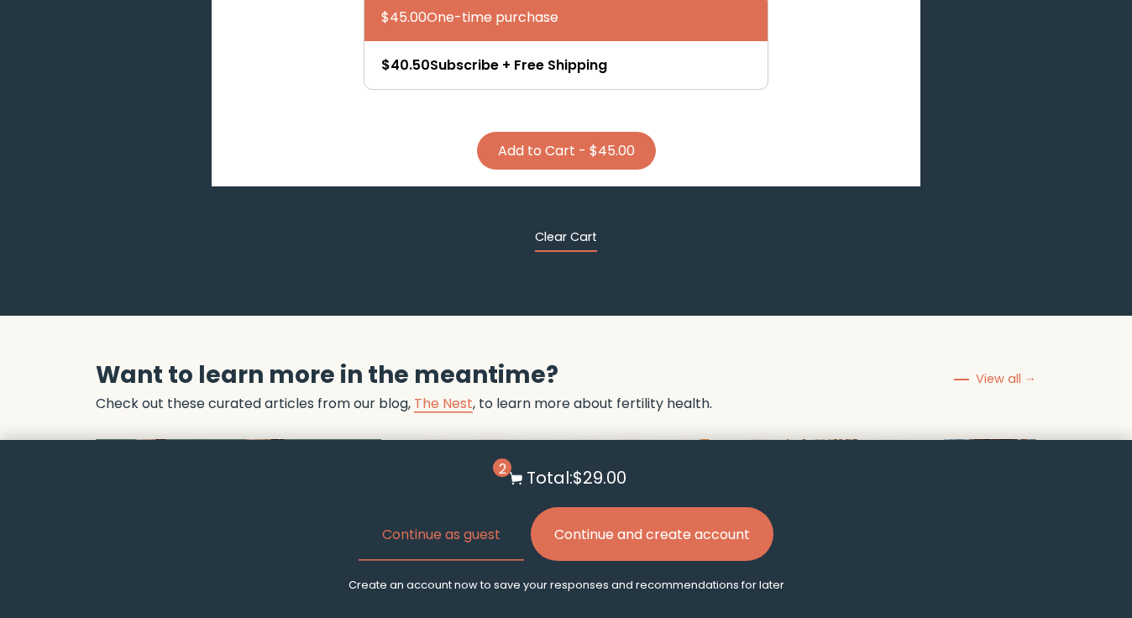 This screenshot has width=1132, height=618. I want to click on p: Total: $29.00, so click(576, 478).